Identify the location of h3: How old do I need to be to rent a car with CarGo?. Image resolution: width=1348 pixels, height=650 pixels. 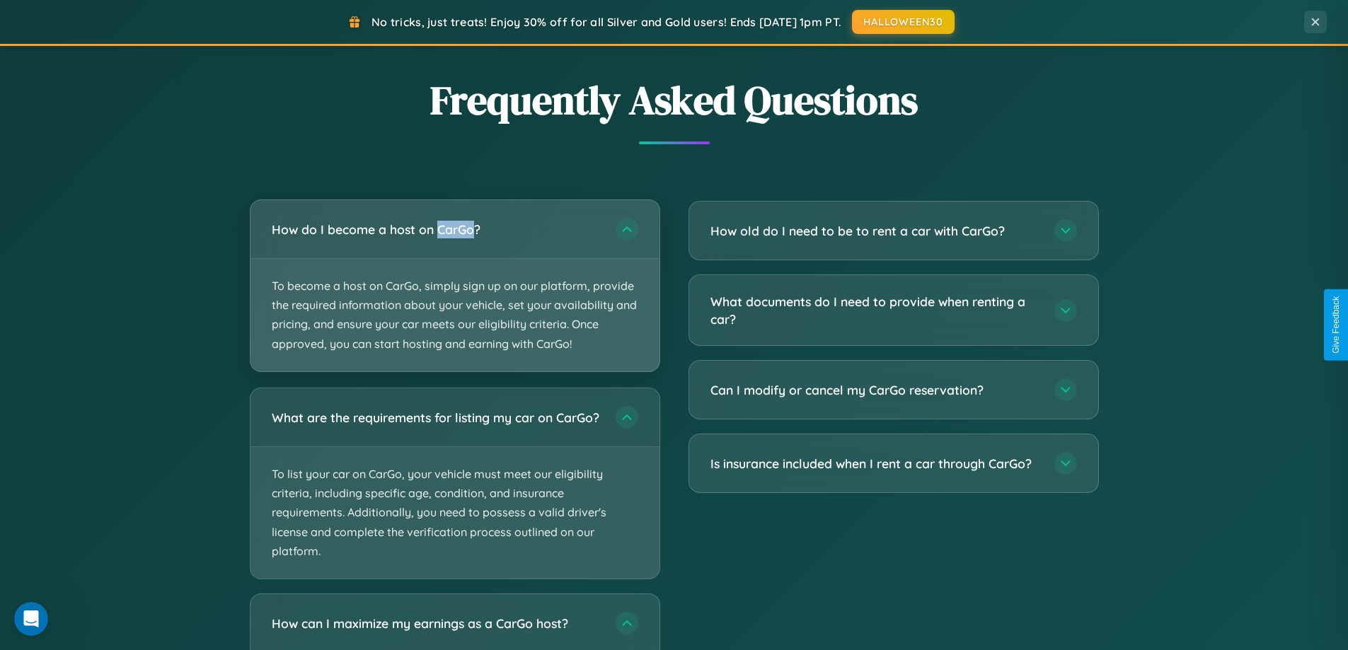
(875, 231).